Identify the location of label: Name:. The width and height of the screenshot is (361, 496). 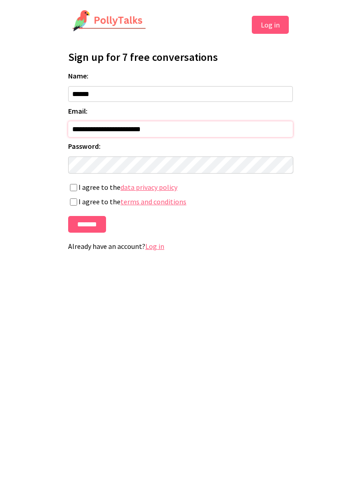
(181, 76).